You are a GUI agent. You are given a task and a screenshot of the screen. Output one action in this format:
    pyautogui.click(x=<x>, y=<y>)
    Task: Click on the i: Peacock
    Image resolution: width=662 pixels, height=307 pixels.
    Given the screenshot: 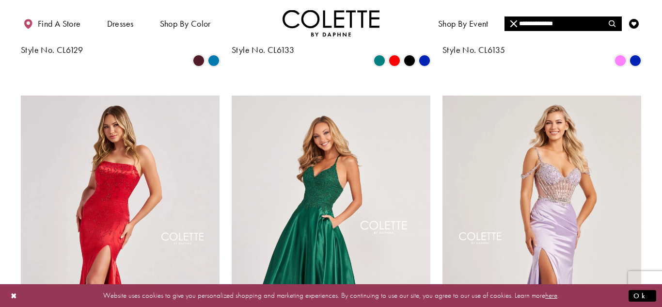 What is the action you would take?
    pyautogui.click(x=214, y=61)
    